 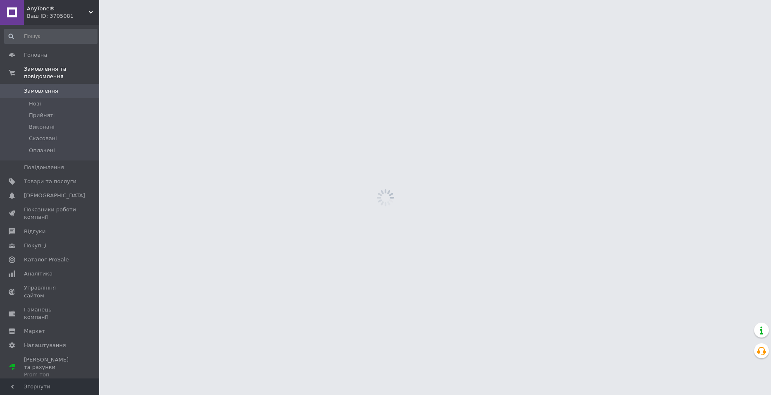 I want to click on span: Показники роботи компанії, so click(x=50, y=213).